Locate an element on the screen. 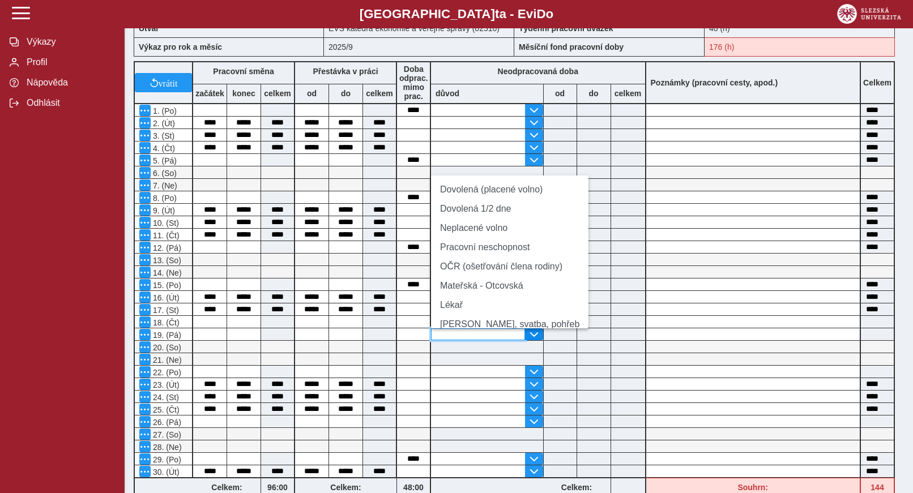 This screenshot has width=913, height=493. button: vrátit is located at coordinates (163, 83).